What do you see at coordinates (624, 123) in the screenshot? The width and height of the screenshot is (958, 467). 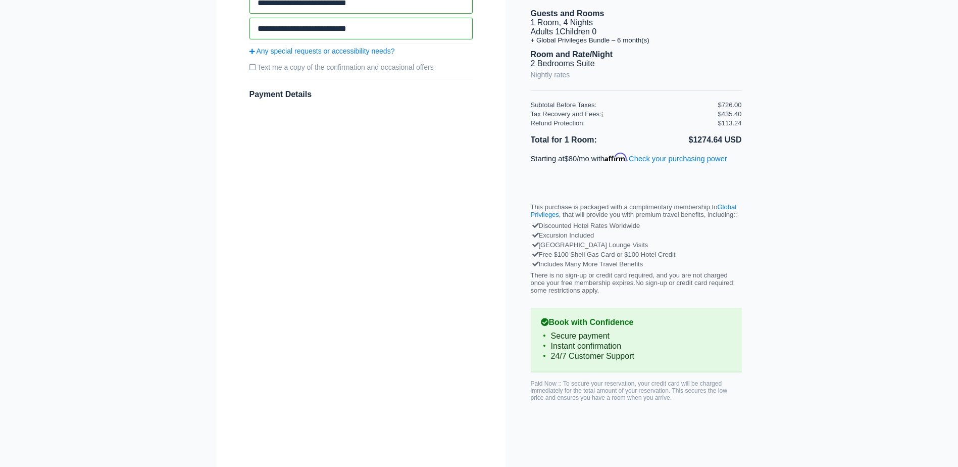 I see `div: Refund Protection:` at bounding box center [624, 123].